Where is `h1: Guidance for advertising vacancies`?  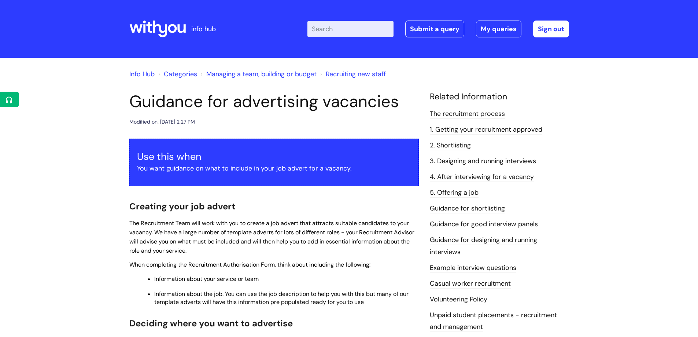 h1: Guidance for advertising vacancies is located at coordinates (274, 101).